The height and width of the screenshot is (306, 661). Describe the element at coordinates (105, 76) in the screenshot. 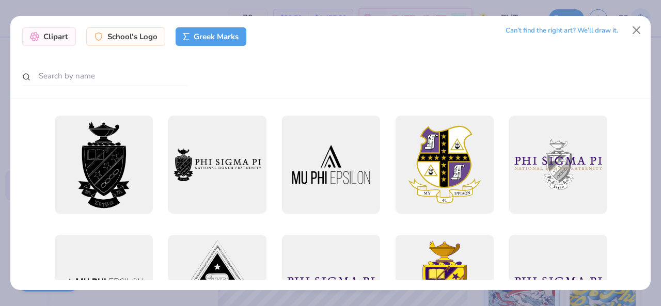

I see `input: Search by name` at that location.